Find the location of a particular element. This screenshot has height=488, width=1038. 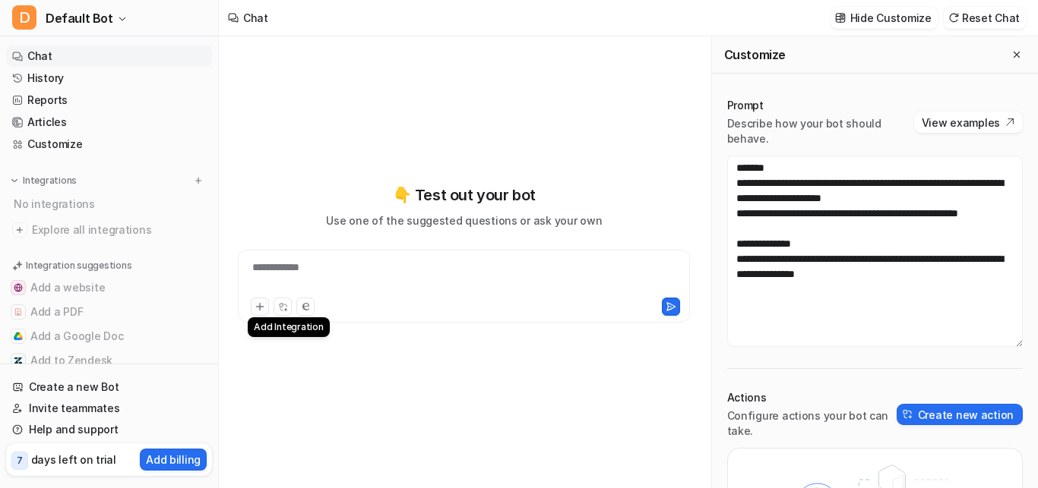

button: Add billing is located at coordinates (173, 460).